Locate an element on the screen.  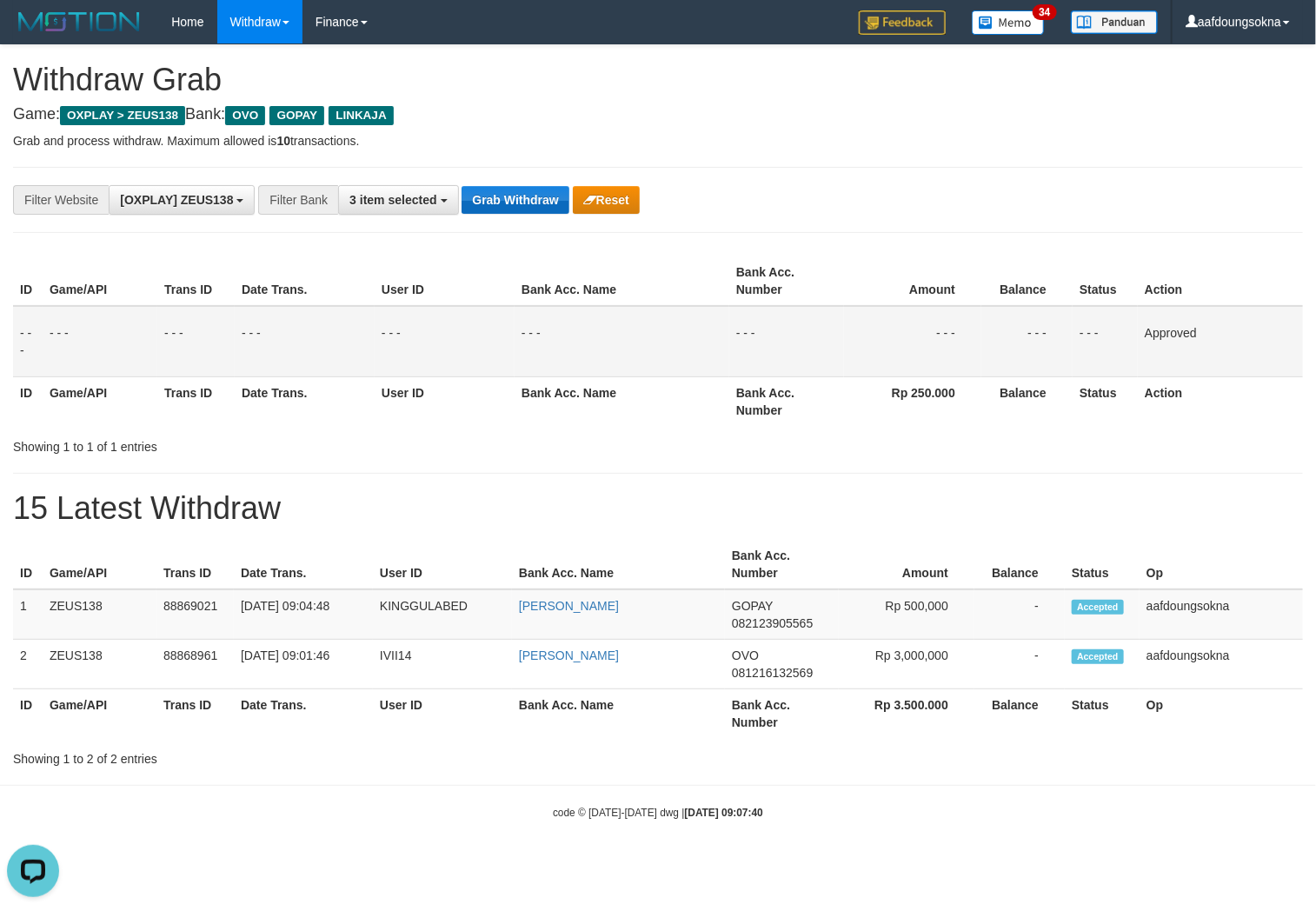
td: KINGGULABED is located at coordinates (442, 615).